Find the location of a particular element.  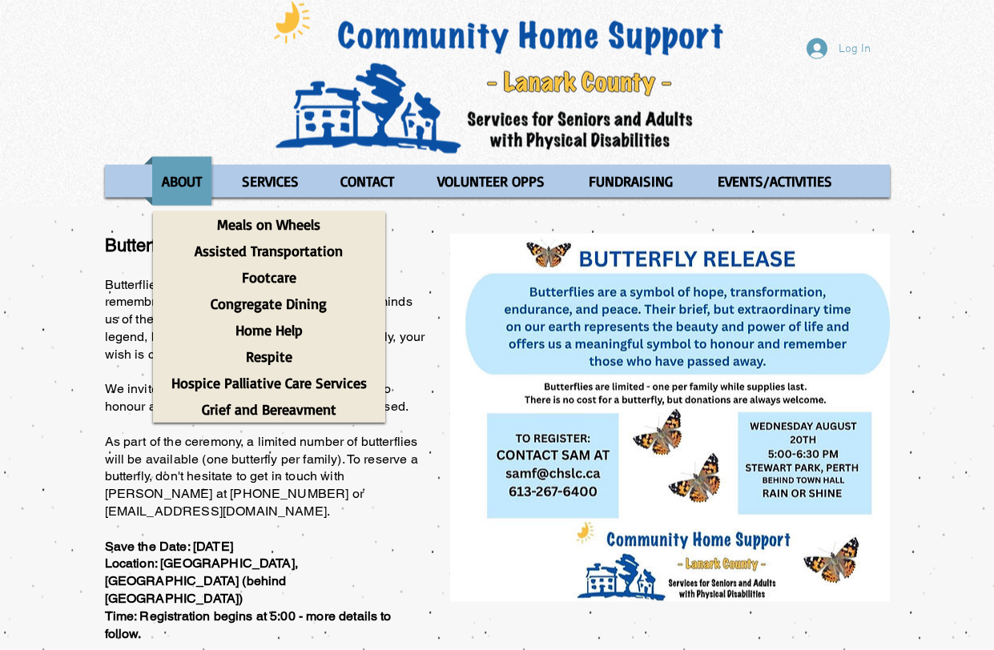

a: Respite is located at coordinates (269, 356).